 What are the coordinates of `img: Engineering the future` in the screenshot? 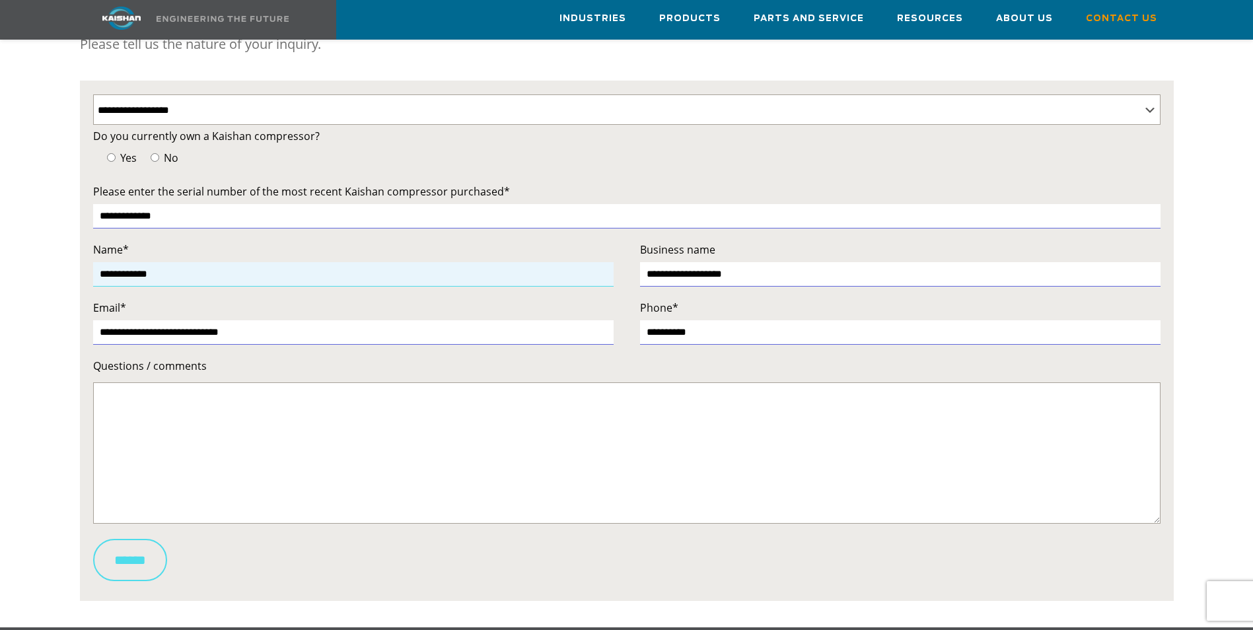 It's located at (223, 18).